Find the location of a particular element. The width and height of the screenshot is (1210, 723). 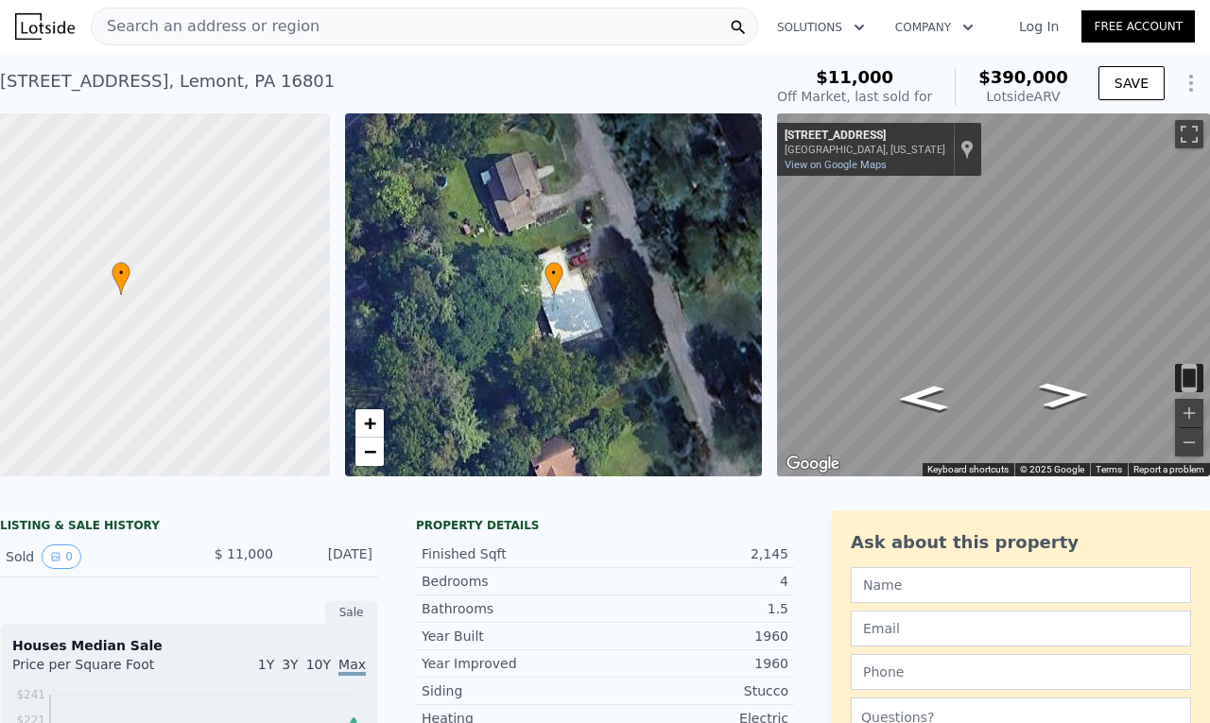

div: 4 is located at coordinates (696, 581).